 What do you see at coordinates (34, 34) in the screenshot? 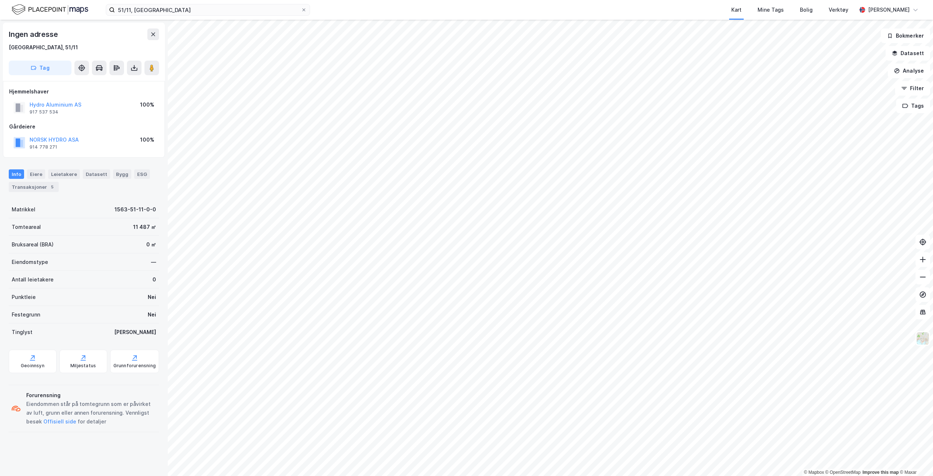
I see `div: Ingen adresse` at bounding box center [34, 34].